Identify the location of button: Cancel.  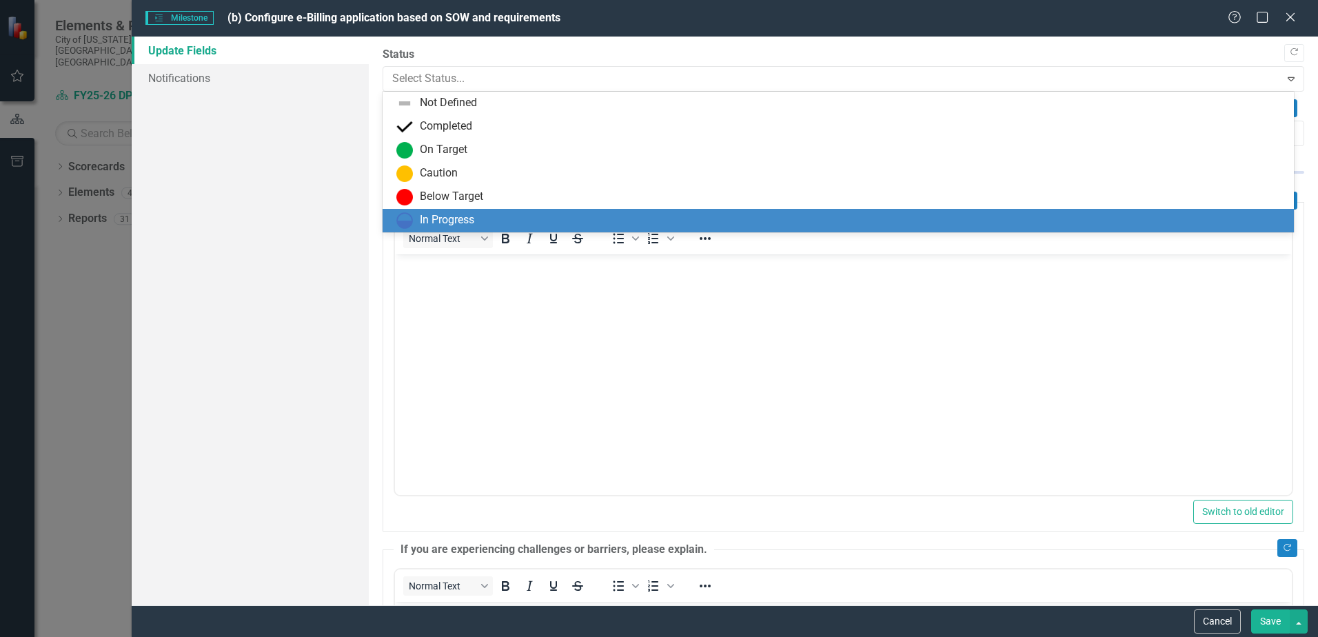
(1217, 621).